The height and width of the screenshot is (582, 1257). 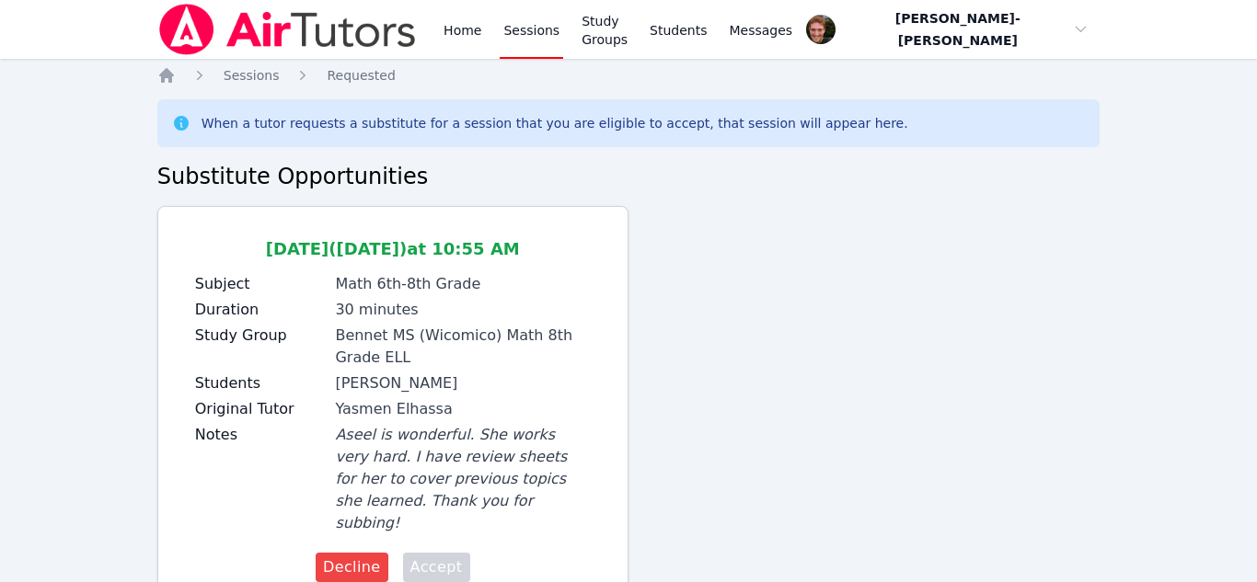 I want to click on span: Aseel is wonderful. She works very hard. I have review sheets for her to cover previous topics sh..., so click(x=451, y=478).